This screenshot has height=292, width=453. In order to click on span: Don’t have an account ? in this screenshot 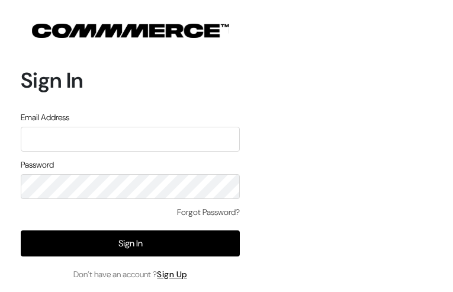, I will do `click(130, 274)`.